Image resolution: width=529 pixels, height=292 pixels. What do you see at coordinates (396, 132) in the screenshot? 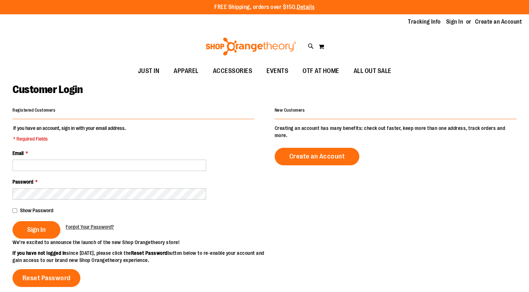
I see `p: Creating an account has many benefits: check out faster, keep more than one address, track orders...` at bounding box center [396, 132].